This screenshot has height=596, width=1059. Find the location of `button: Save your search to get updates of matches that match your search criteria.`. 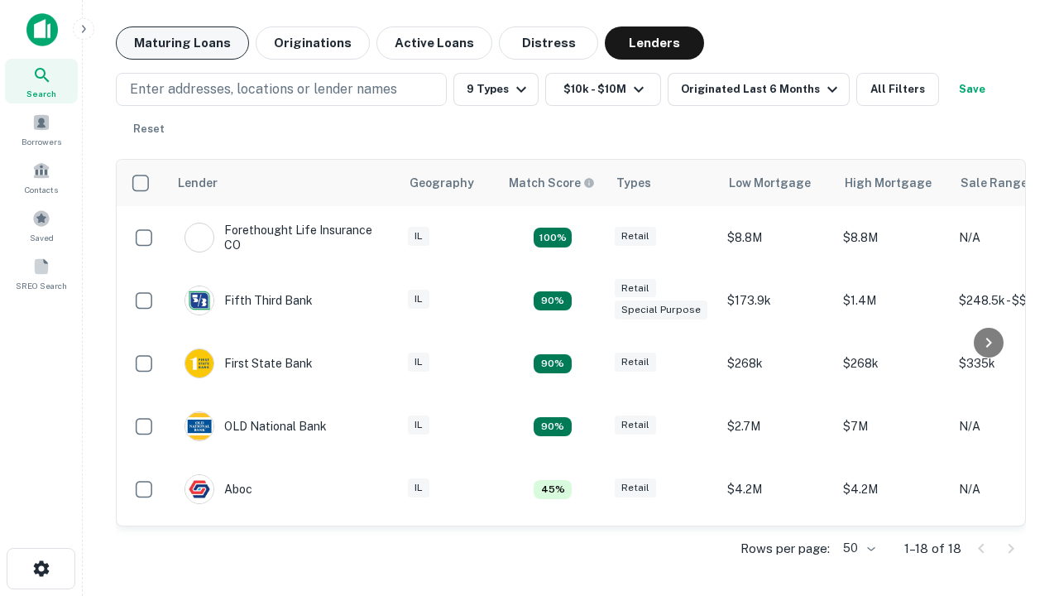

button: Save your search to get updates of matches that match your search criteria. is located at coordinates (972, 89).